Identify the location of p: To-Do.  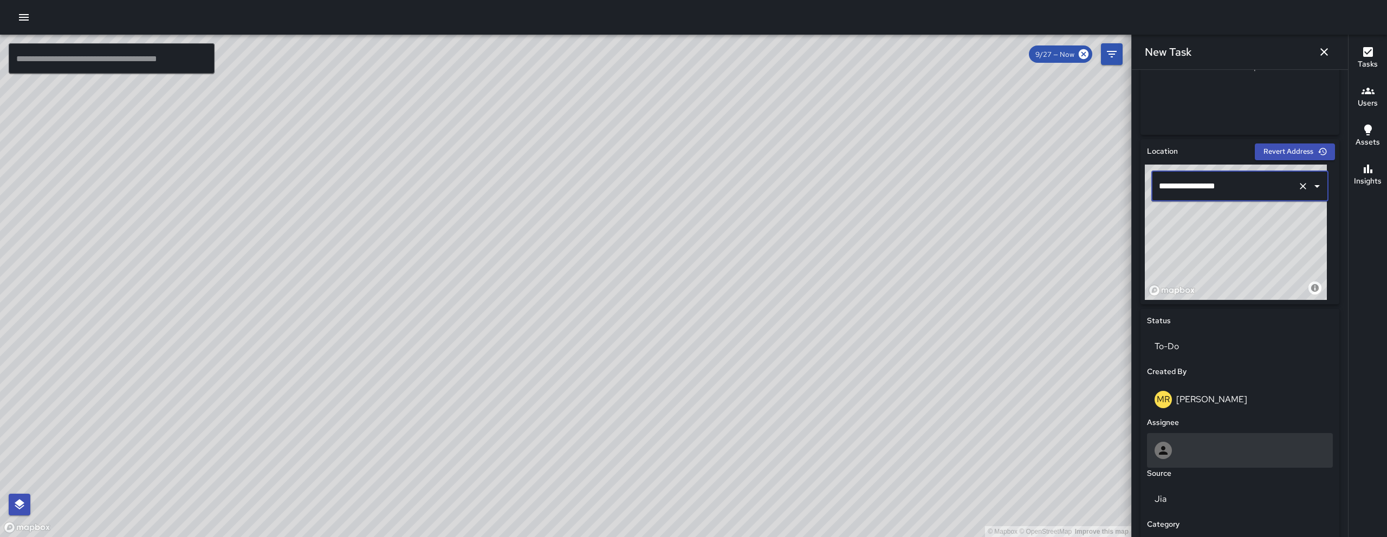
(1240, 347).